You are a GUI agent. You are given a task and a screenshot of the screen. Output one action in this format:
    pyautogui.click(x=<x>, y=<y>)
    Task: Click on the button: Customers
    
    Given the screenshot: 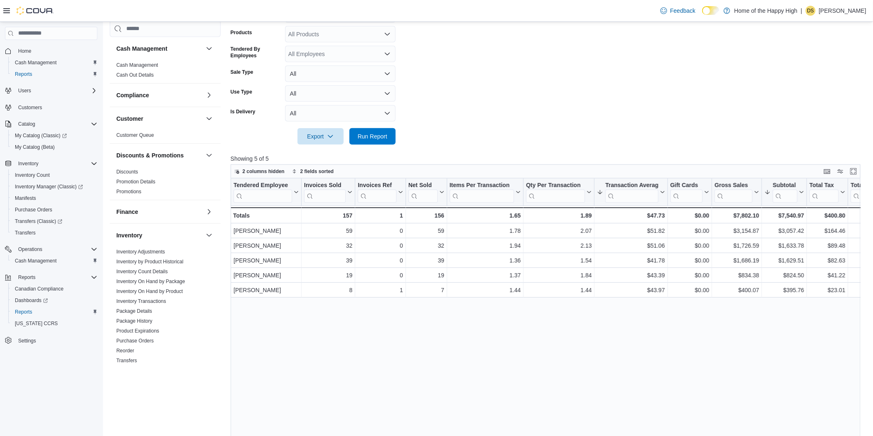 What is the action you would take?
    pyautogui.click(x=51, y=107)
    